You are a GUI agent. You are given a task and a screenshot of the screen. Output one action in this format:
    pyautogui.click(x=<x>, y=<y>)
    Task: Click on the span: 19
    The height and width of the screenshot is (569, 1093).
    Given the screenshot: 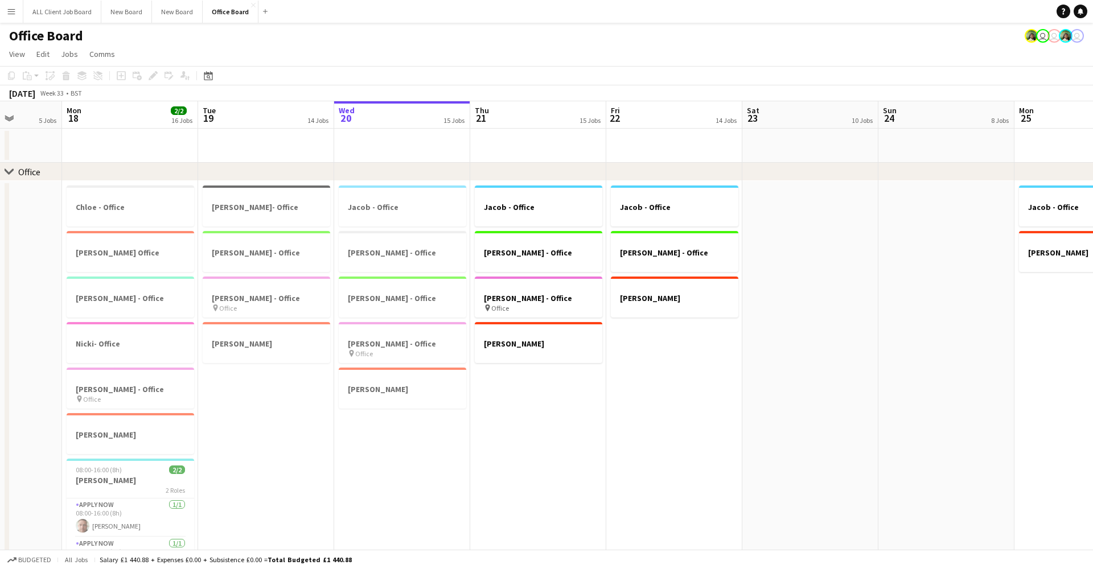 What is the action you would take?
    pyautogui.click(x=208, y=118)
    